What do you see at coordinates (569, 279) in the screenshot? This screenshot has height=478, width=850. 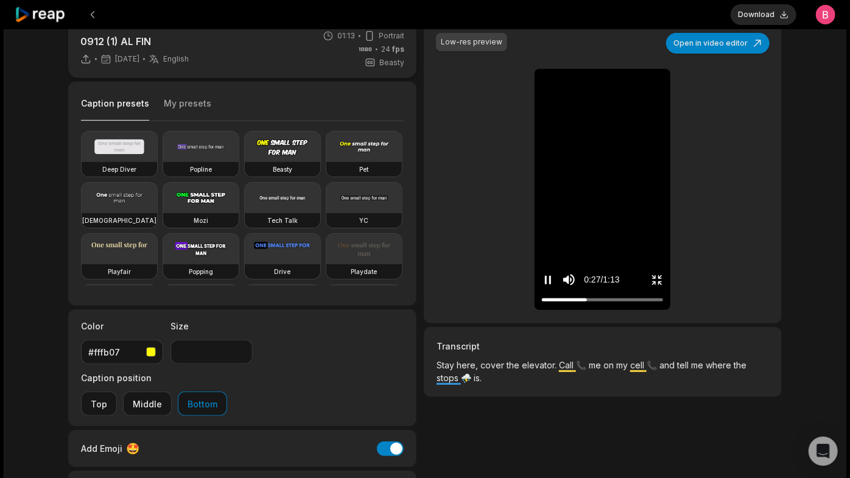 I see `button: Mute sound` at bounding box center [569, 279].